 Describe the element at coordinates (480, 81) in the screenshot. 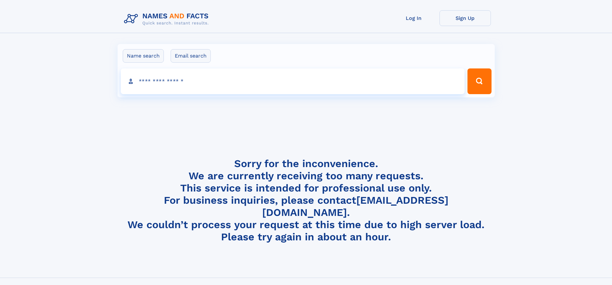

I see `button: Search Button` at that location.